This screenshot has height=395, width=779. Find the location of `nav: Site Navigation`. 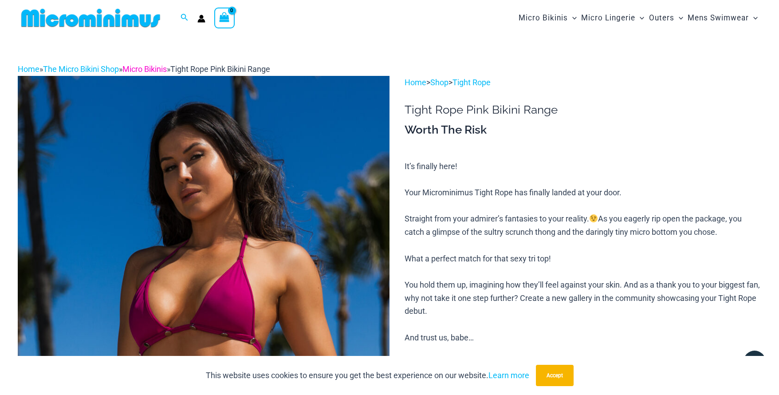

nav: Site Navigation is located at coordinates (638, 18).